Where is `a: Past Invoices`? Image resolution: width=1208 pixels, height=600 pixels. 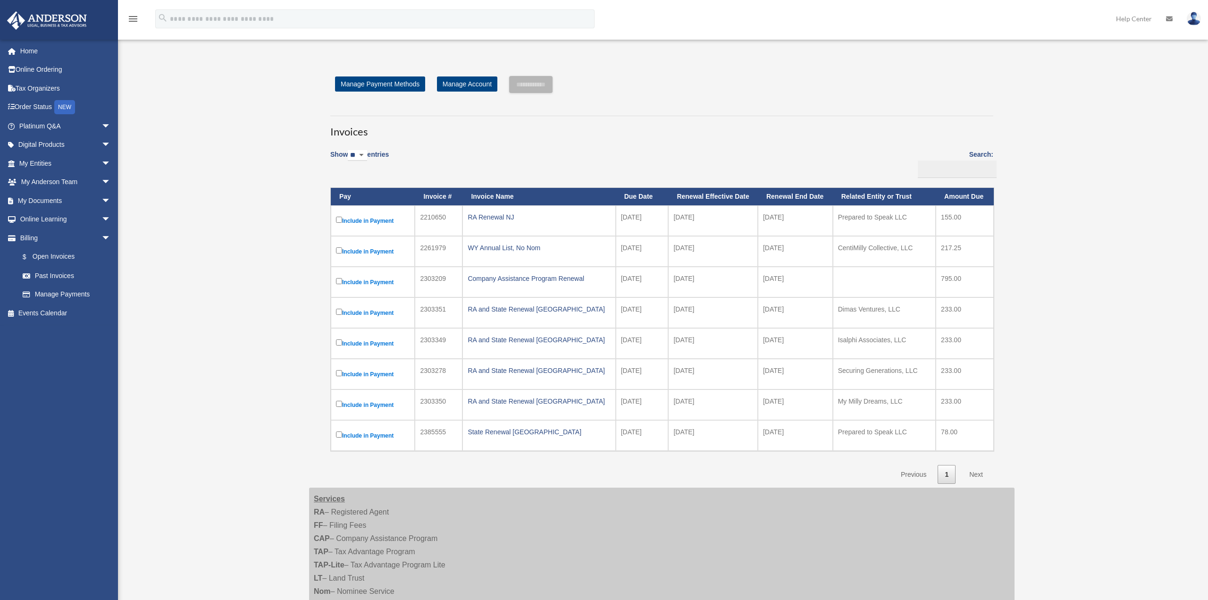 a: Past Invoices is located at coordinates (67, 275).